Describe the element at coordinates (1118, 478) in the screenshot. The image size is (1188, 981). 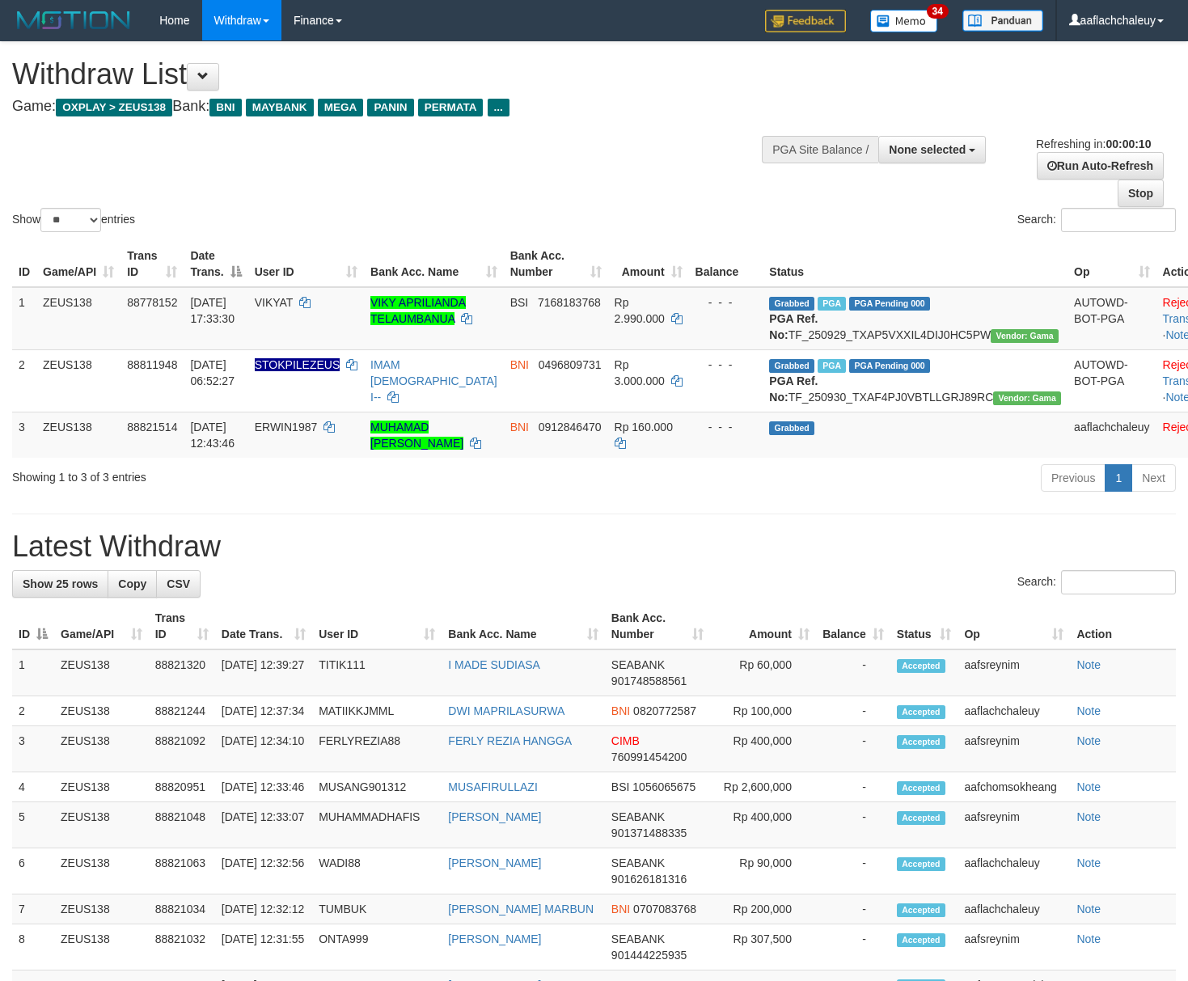
I see `a: 1` at that location.